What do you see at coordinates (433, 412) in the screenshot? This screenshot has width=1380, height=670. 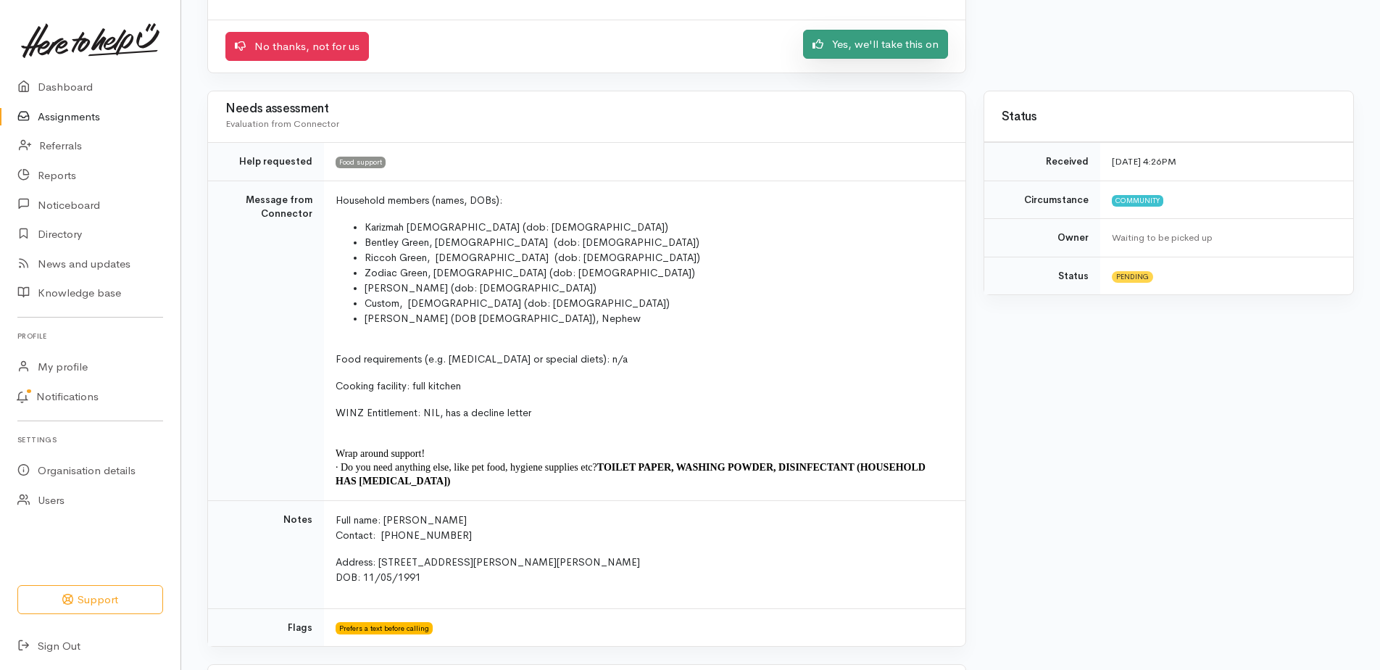 I see `span: WINZ Entitlement: NIL, has a decline letter` at bounding box center [433, 412].